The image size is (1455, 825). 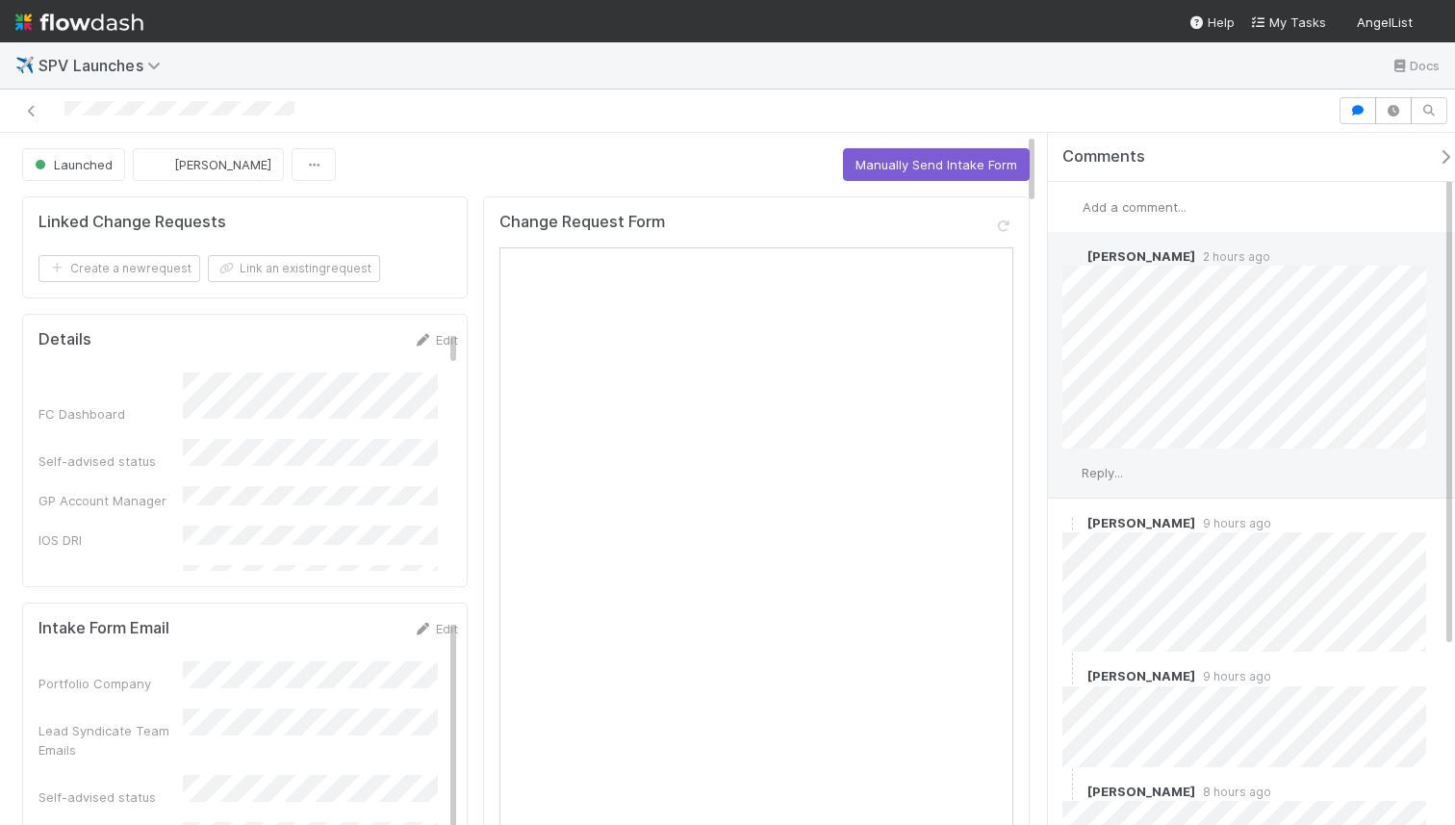 I want to click on span: SPV Launches, so click(x=104, y=65).